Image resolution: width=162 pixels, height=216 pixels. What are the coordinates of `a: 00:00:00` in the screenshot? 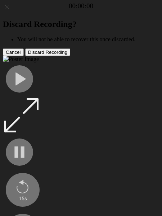 It's located at (81, 6).